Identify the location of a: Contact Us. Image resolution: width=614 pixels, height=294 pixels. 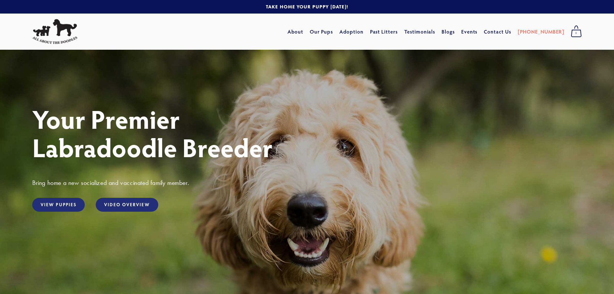
(497, 32).